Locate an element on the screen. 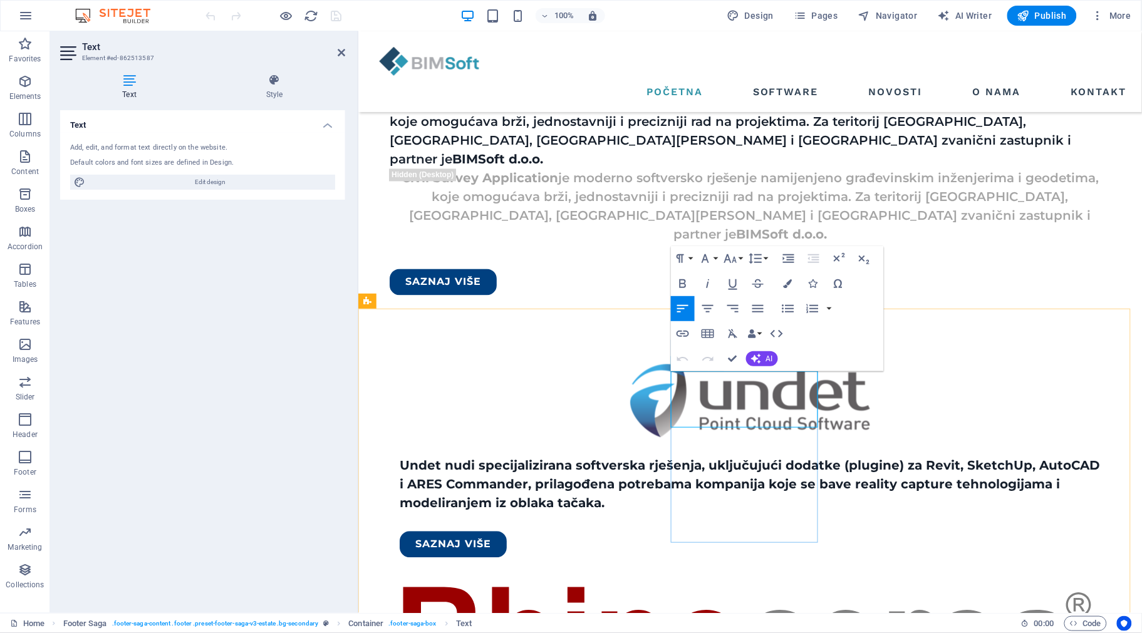 This screenshot has width=1142, height=633. button: Strikethrough is located at coordinates (758, 284).